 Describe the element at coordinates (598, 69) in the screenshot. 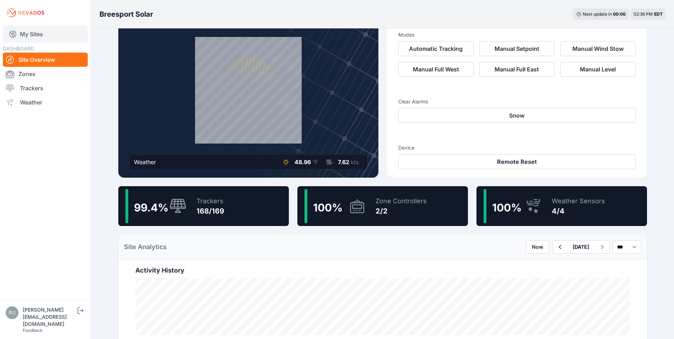

I see `button: Manual Level` at that location.